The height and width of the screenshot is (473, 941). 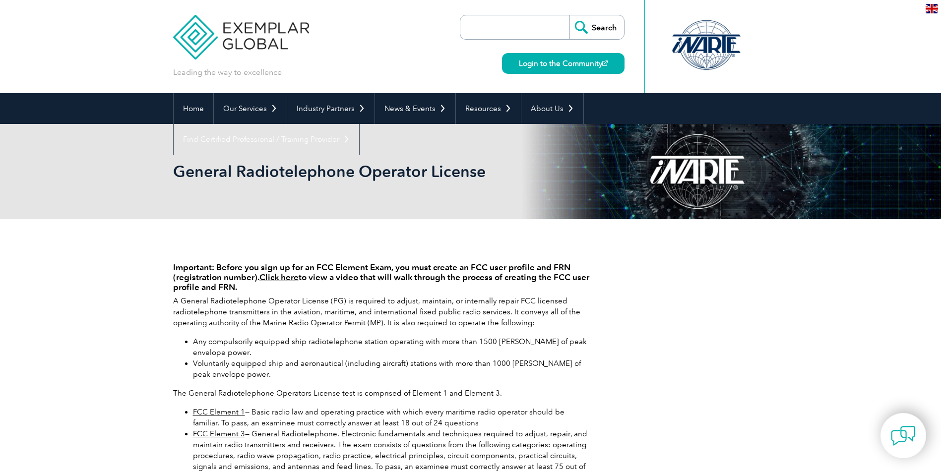 I want to click on p: Leading the way to excellence, so click(x=227, y=72).